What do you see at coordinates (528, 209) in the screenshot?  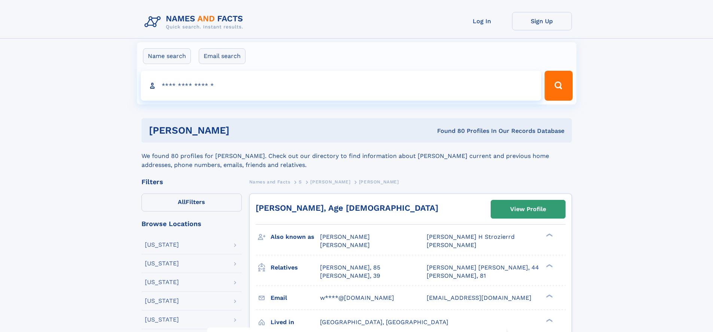 I see `a: View Profile` at bounding box center [528, 209].